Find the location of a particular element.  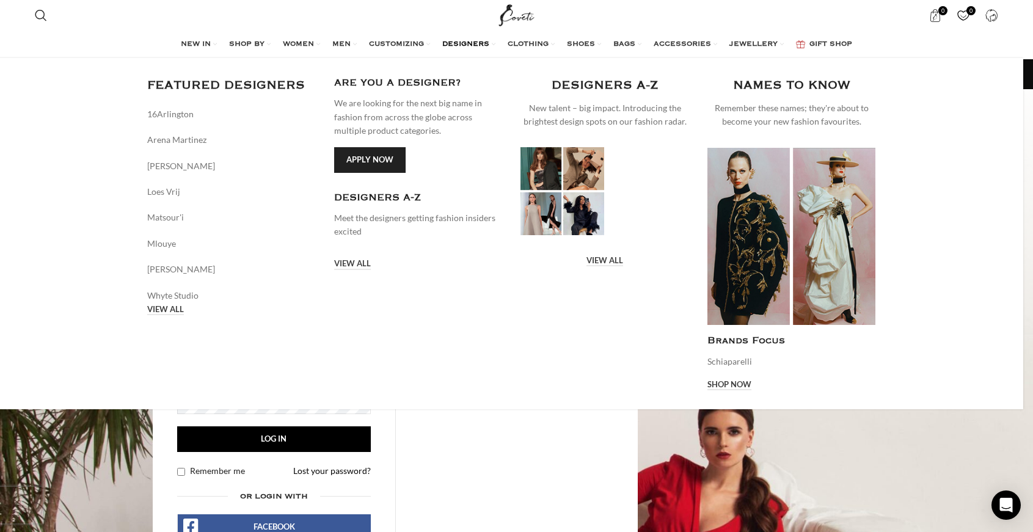

a: DESIGNERS is located at coordinates (469, 45).